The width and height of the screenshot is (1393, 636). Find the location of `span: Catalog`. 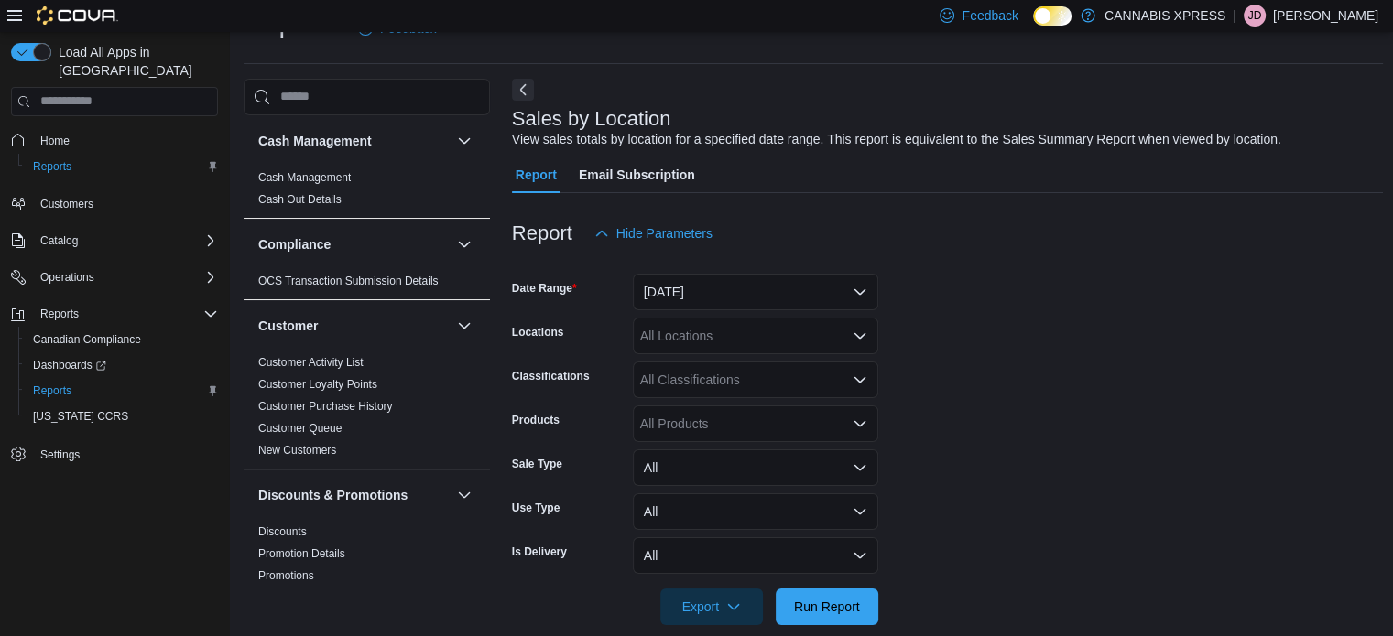

span: Catalog is located at coordinates (125, 241).